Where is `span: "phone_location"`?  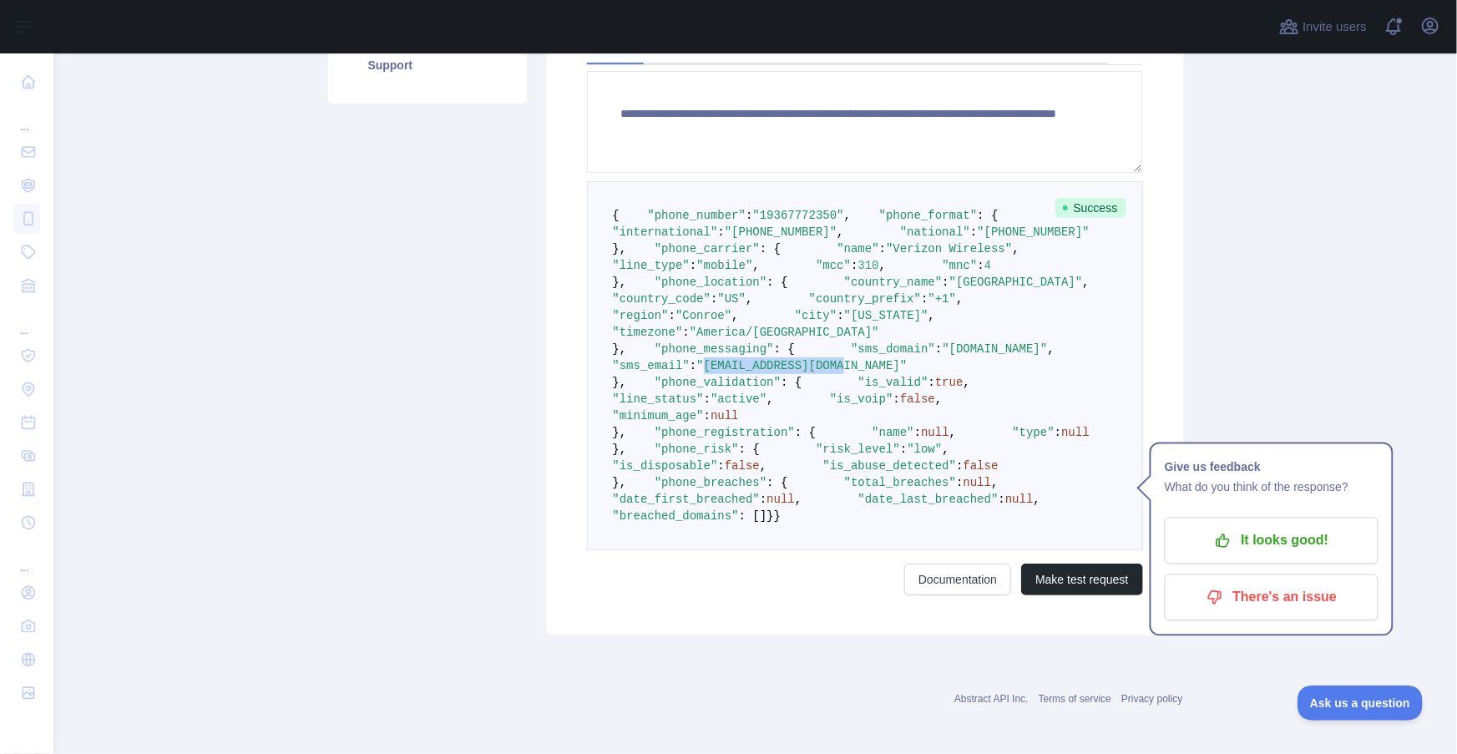 span: "phone_location" is located at coordinates (711, 282).